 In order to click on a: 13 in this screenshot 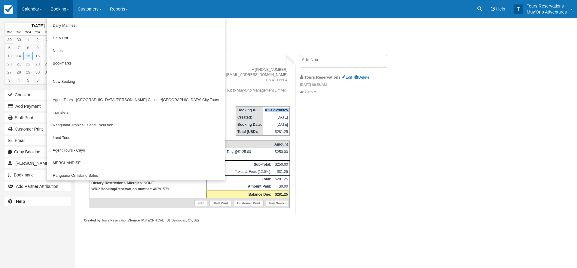, I will do `click(9, 56)`.